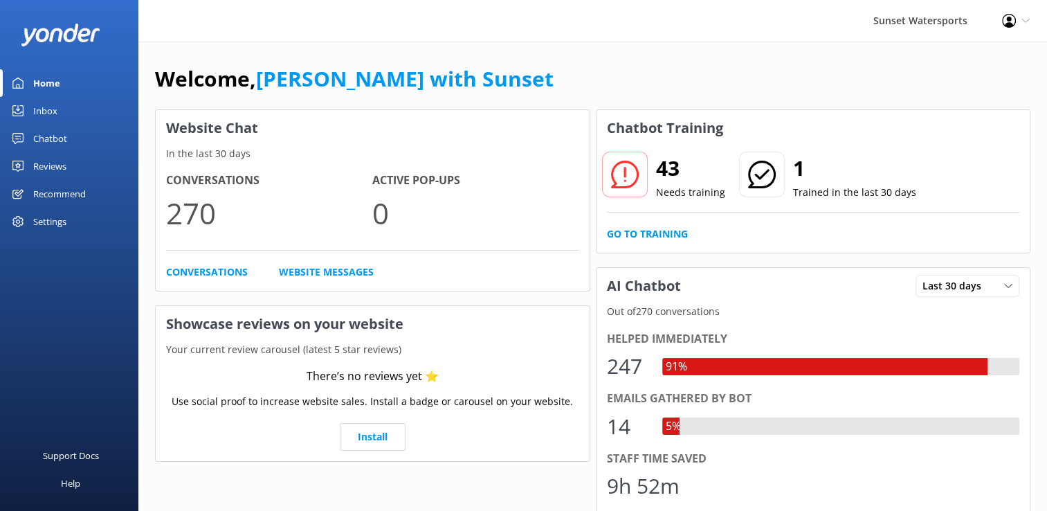 The height and width of the screenshot is (511, 1047). What do you see at coordinates (372, 324) in the screenshot?
I see `h3: Showcase reviews on your website` at bounding box center [372, 324].